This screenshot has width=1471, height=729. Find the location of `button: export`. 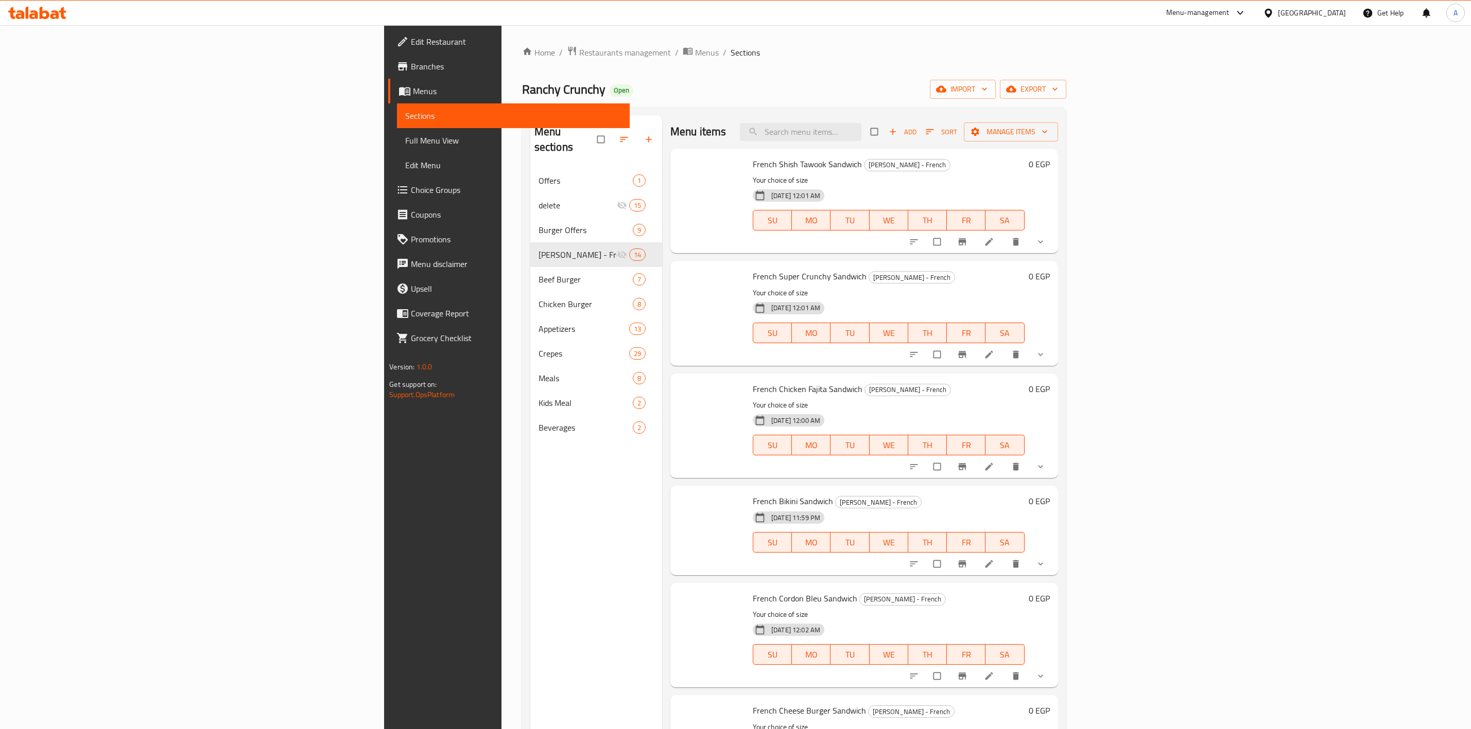

button: export is located at coordinates (1033, 89).